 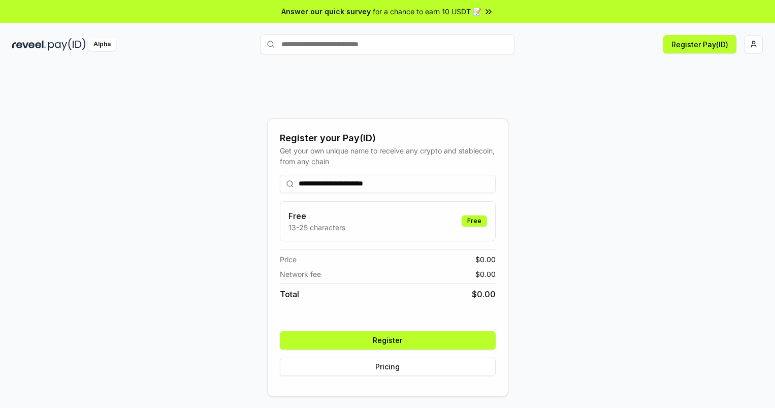 I want to click on div: Get your own unique name to receive any crypto and stablecoin, from any chain, so click(x=387, y=156).